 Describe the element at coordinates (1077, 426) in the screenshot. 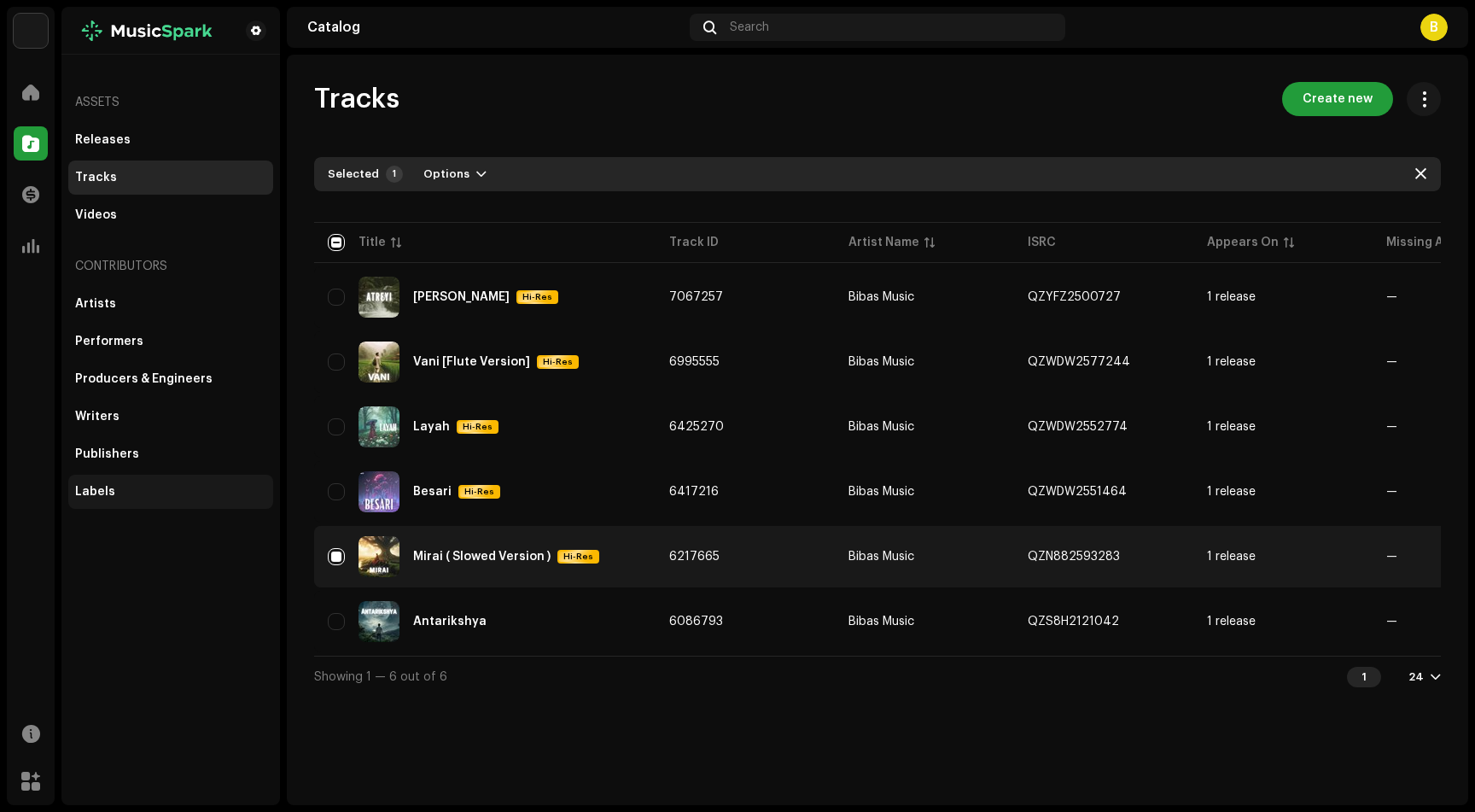

I see `div: QZWDW2552774` at that location.